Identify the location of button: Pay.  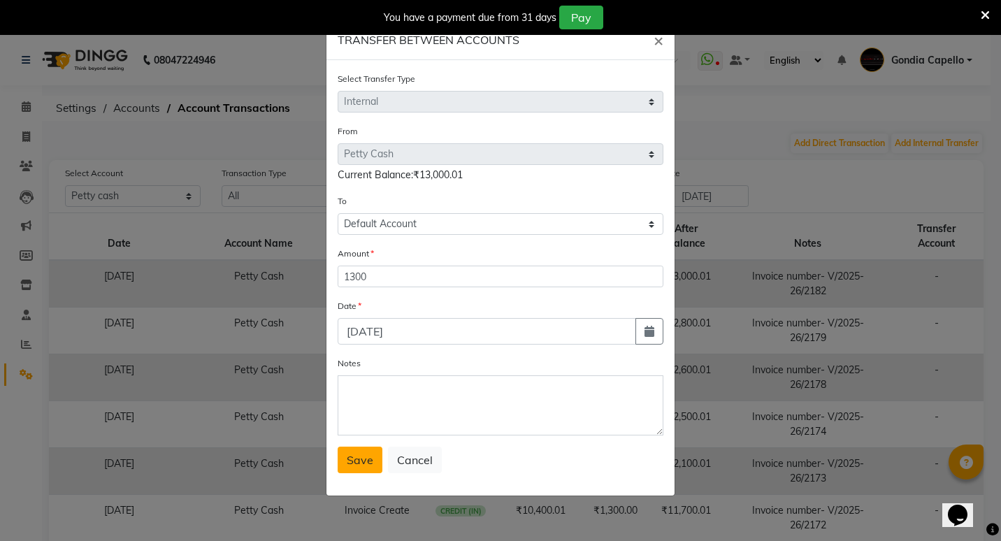
(581, 17).